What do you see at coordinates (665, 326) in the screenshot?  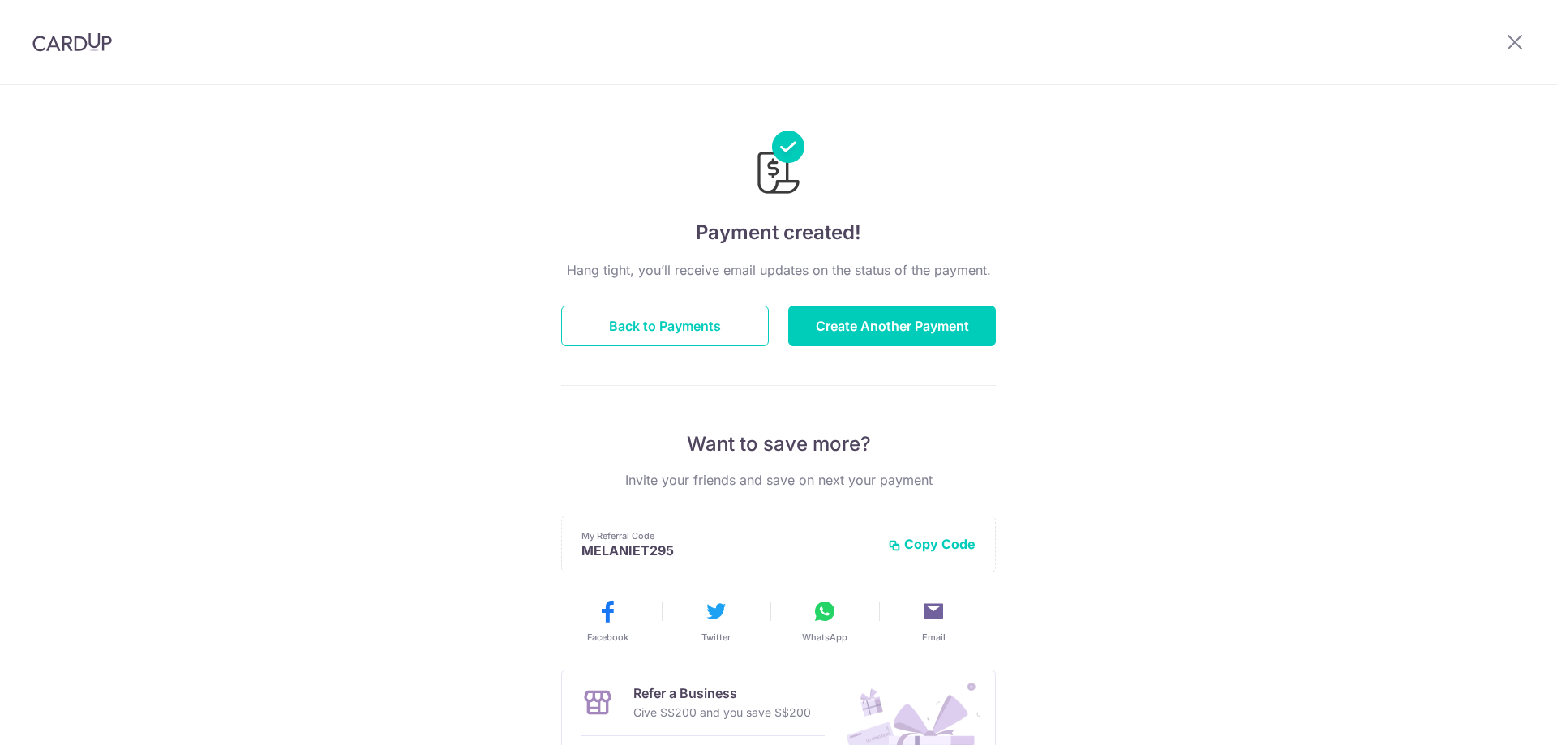 I see `button: Back to Payments` at bounding box center [665, 326].